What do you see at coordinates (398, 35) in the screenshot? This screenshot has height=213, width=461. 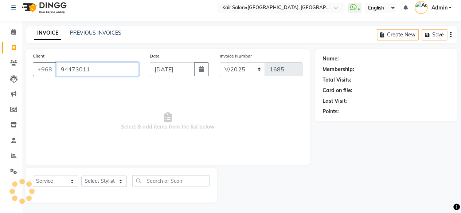 I see `button: Create New` at bounding box center [398, 35].